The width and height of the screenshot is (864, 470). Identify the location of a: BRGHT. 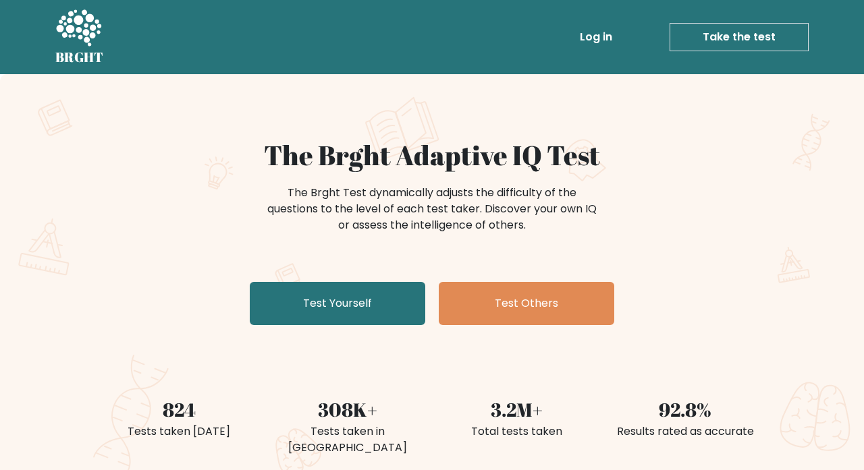
(80, 37).